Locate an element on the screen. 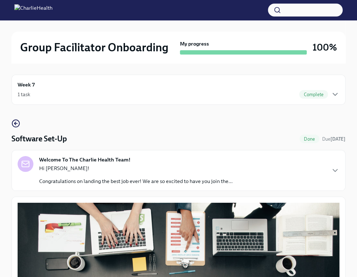  span: Complete is located at coordinates (313, 94).